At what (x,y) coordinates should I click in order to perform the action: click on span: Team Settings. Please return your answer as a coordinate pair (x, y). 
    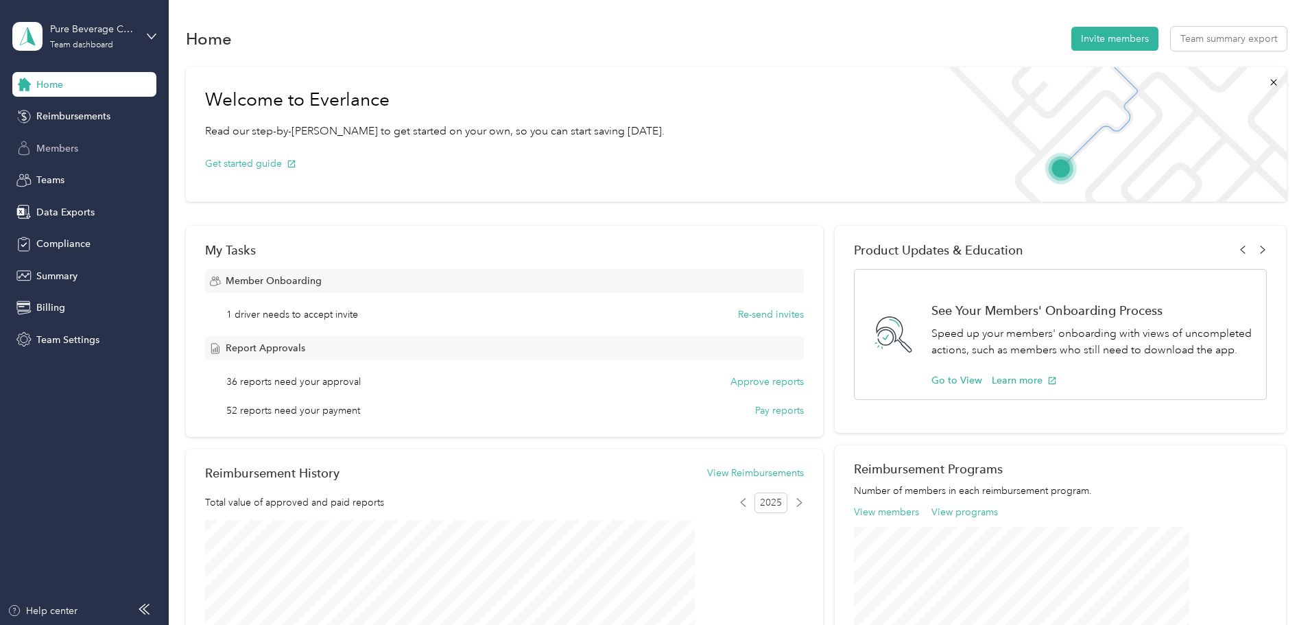
    Looking at the image, I should click on (68, 339).